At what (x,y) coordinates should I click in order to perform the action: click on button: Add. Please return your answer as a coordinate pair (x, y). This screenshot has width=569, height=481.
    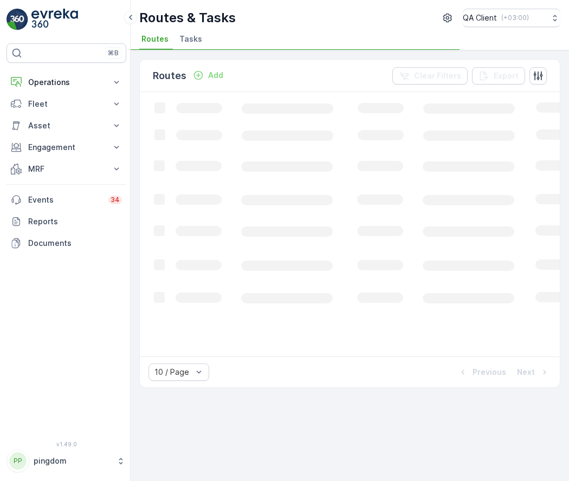
    Looking at the image, I should click on (208, 75).